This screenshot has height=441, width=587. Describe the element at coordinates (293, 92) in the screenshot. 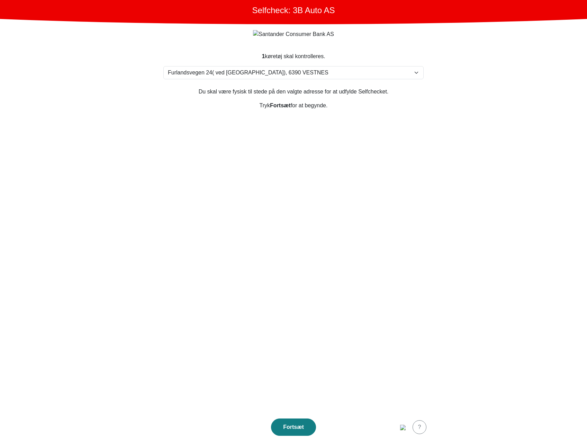

I see `p: Du skal være fysisk til stede på den valgte adresse for at udfylde Selfchecket.` at that location.